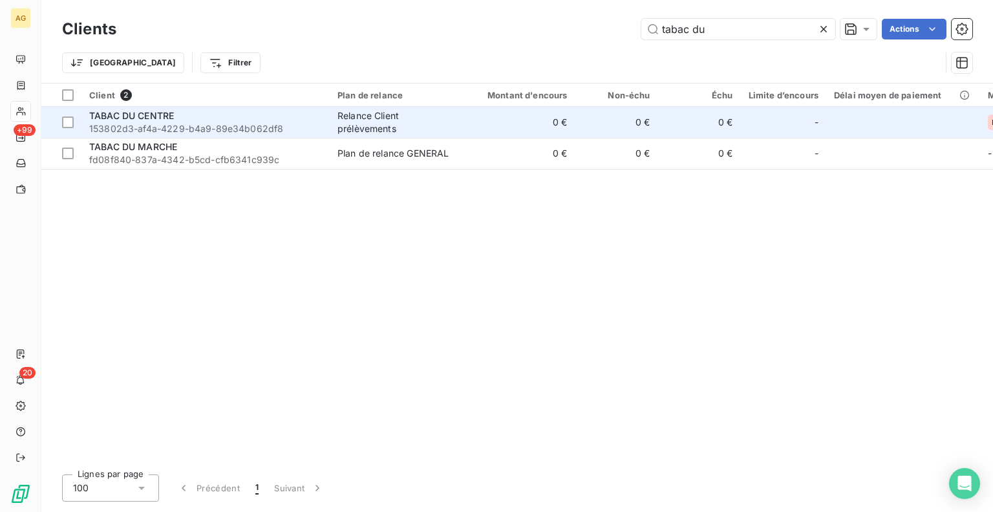  What do you see at coordinates (257, 488) in the screenshot?
I see `span: 1` at bounding box center [257, 488].